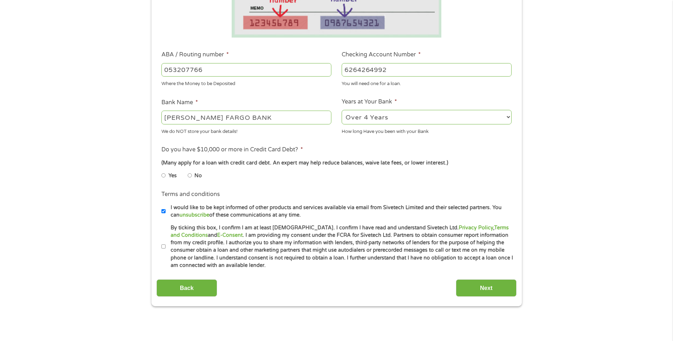  I want to click on label: No, so click(198, 176).